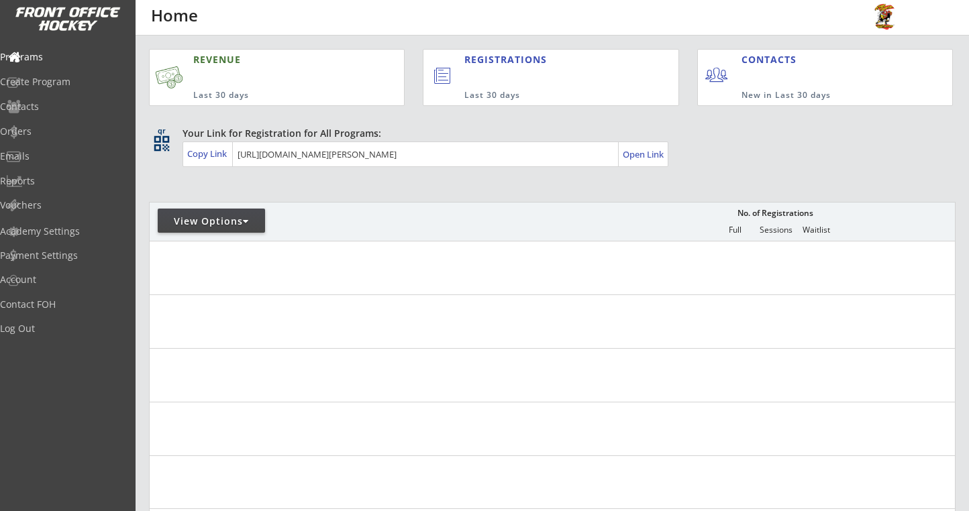 The width and height of the screenshot is (969, 511). What do you see at coordinates (771, 60) in the screenshot?
I see `div: CONTACTS` at bounding box center [771, 60].